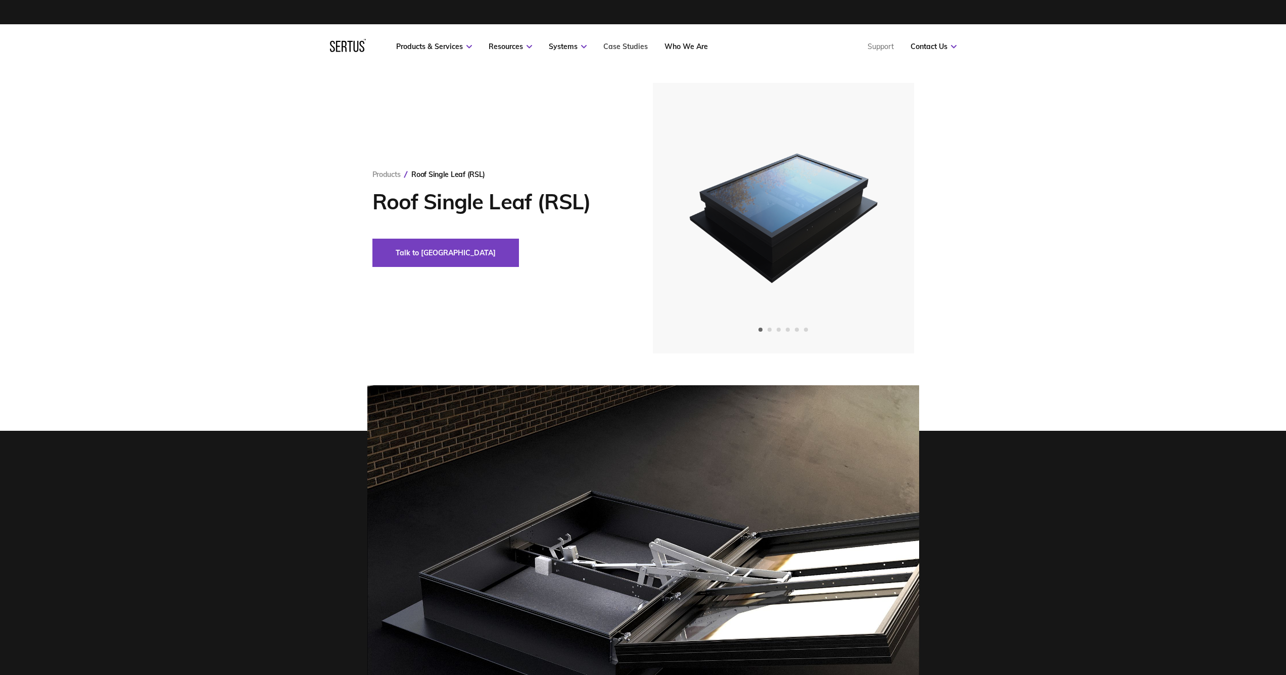 The width and height of the screenshot is (1286, 675). I want to click on div: Chat Widget, so click(1195, 616).